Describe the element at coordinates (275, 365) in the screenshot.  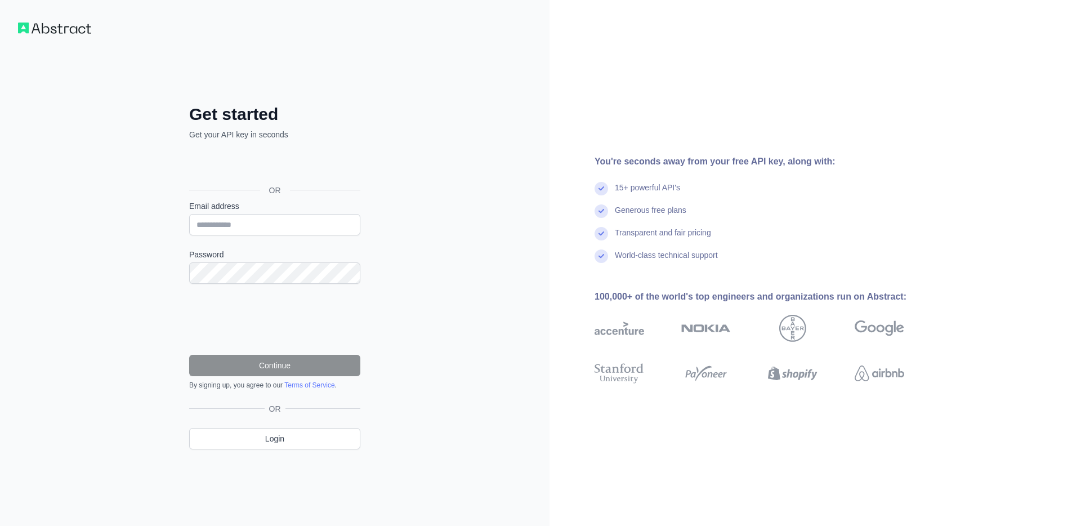
I see `button: Continue` at that location.